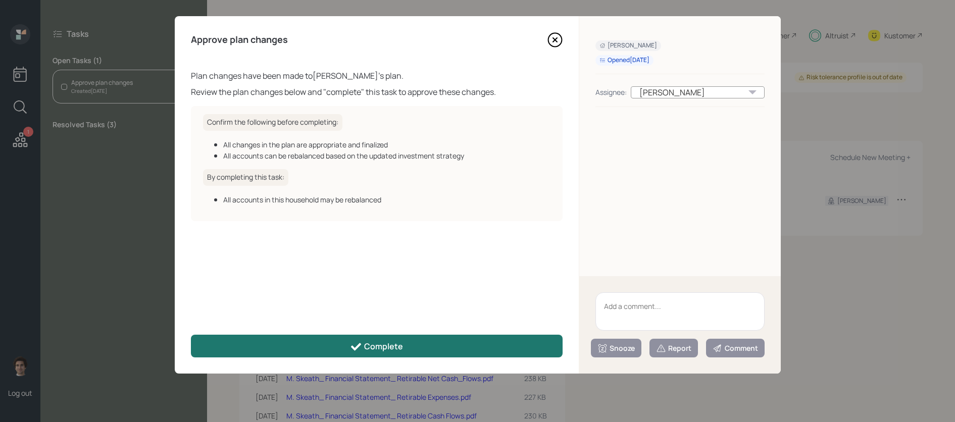 This screenshot has height=422, width=955. What do you see at coordinates (736, 348) in the screenshot?
I see `button: Comment` at bounding box center [736, 348].